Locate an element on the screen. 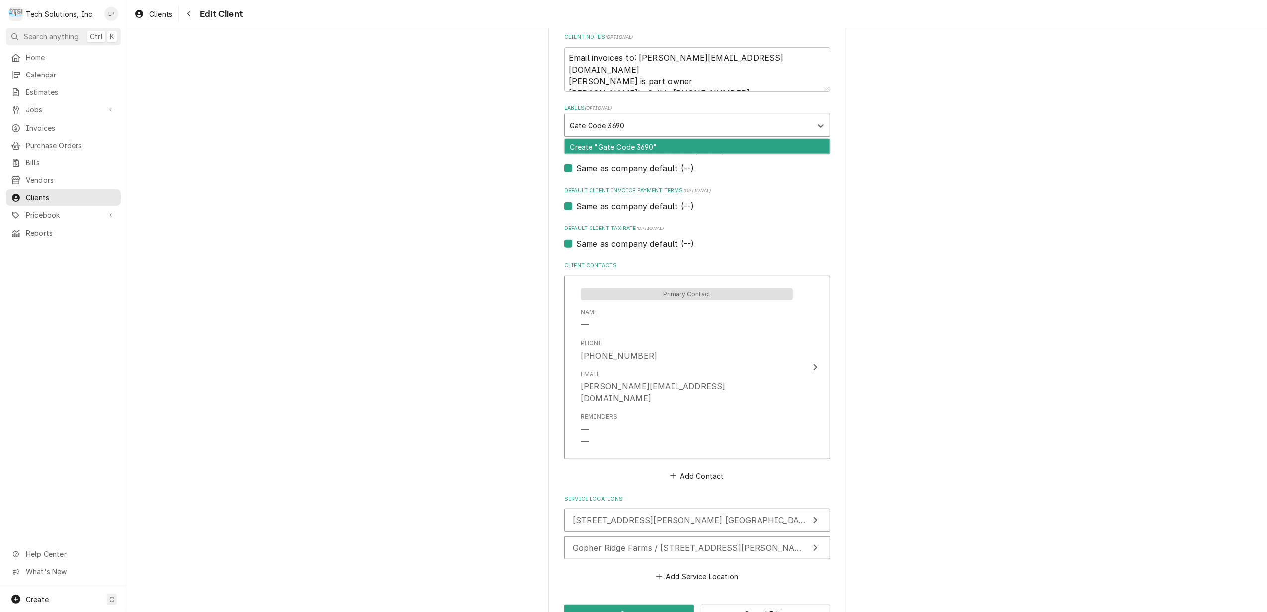  span: Reports is located at coordinates (71, 233).